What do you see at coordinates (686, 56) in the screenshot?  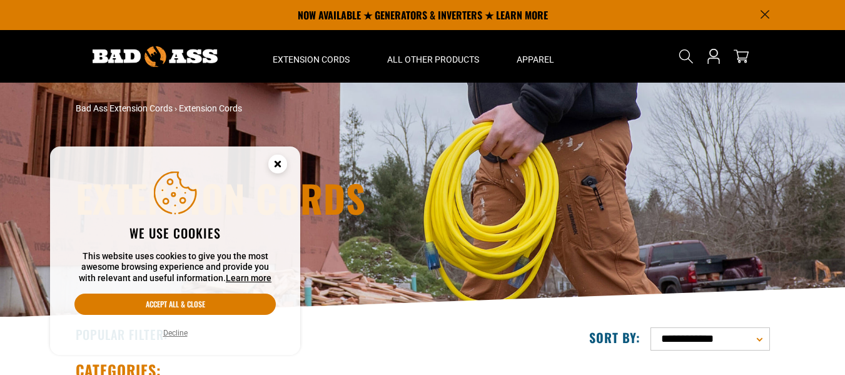 I see `summary: Search` at bounding box center [686, 56].